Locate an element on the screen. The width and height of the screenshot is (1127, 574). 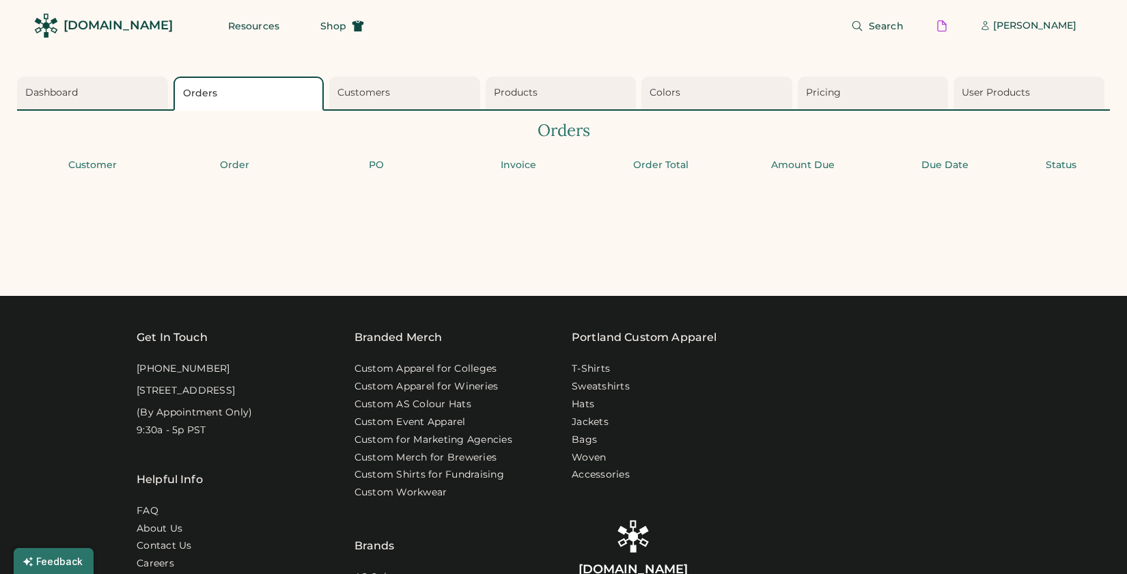
div: 9:30a - 5p PST is located at coordinates (171, 430).